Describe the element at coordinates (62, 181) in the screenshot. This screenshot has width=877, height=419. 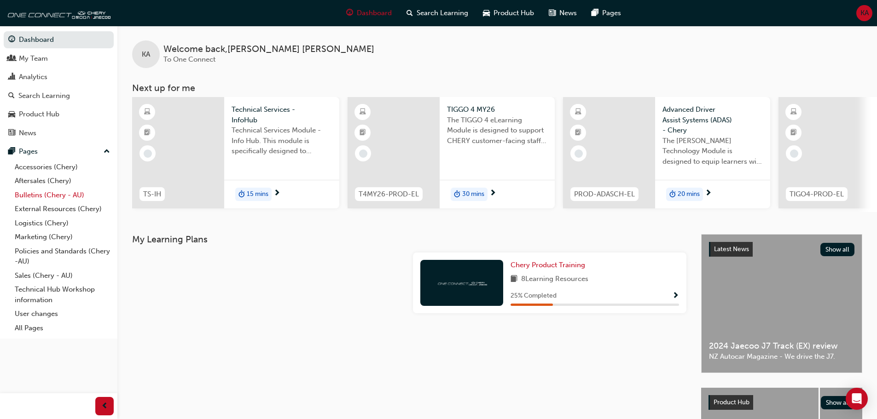
I see `a: Aftersales (Chery)` at that location.